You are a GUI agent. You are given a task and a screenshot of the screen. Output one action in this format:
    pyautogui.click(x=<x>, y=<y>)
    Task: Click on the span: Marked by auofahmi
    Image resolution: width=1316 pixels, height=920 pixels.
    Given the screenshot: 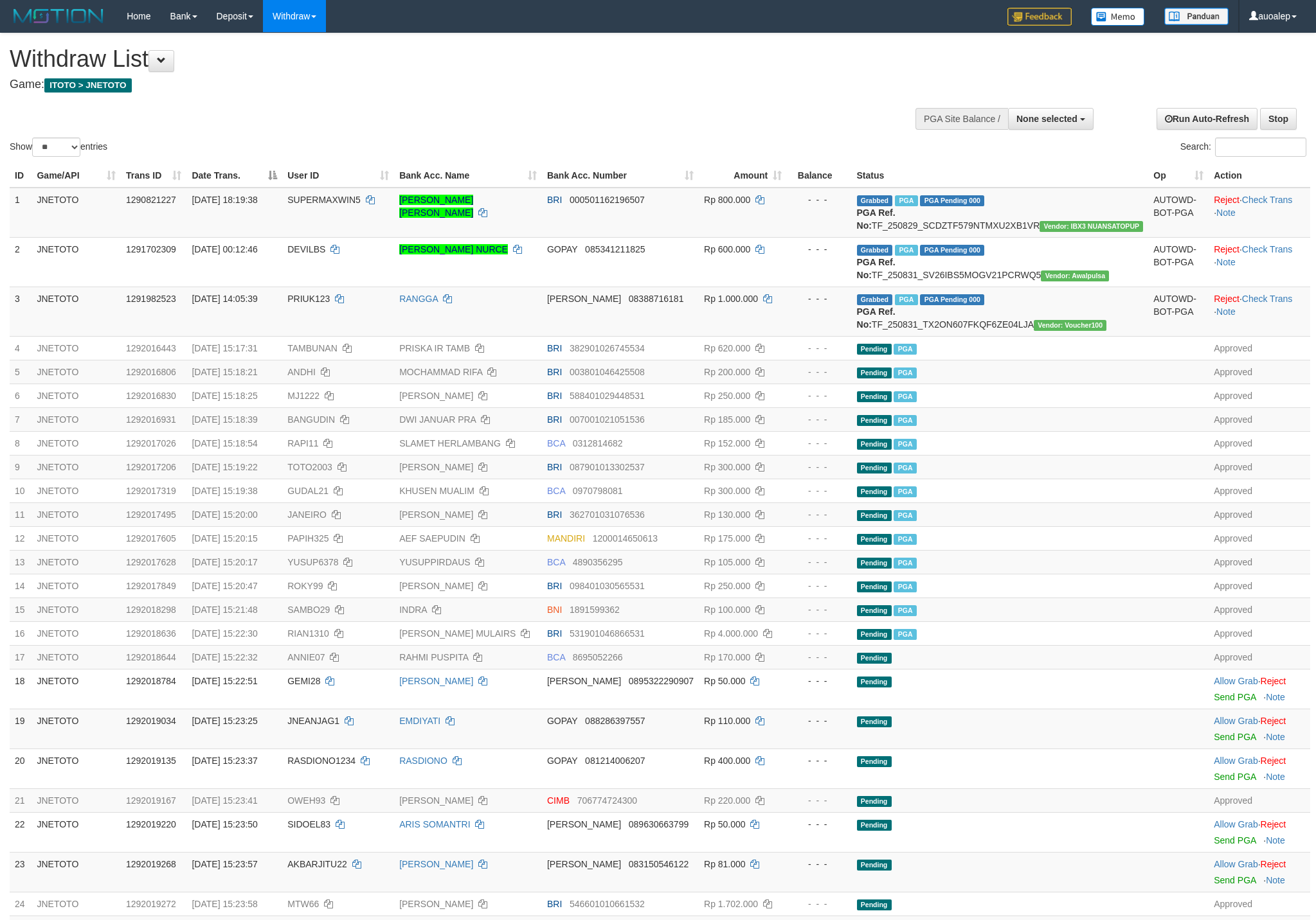 What is the action you would take?
    pyautogui.click(x=904, y=491)
    